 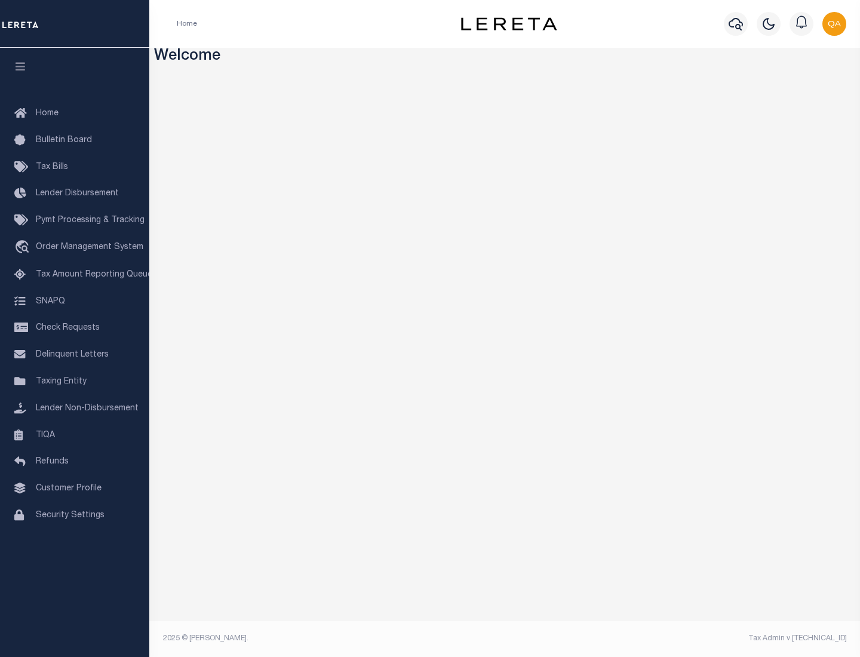 I want to click on span: Tax Bills, so click(x=52, y=167).